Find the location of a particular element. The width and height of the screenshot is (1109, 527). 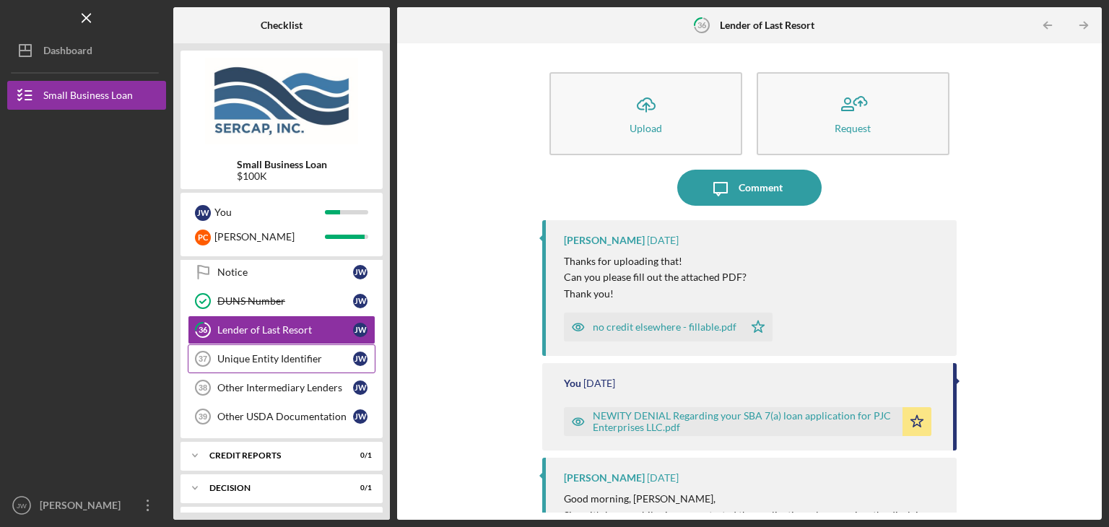

text: JW is located at coordinates (22, 505).